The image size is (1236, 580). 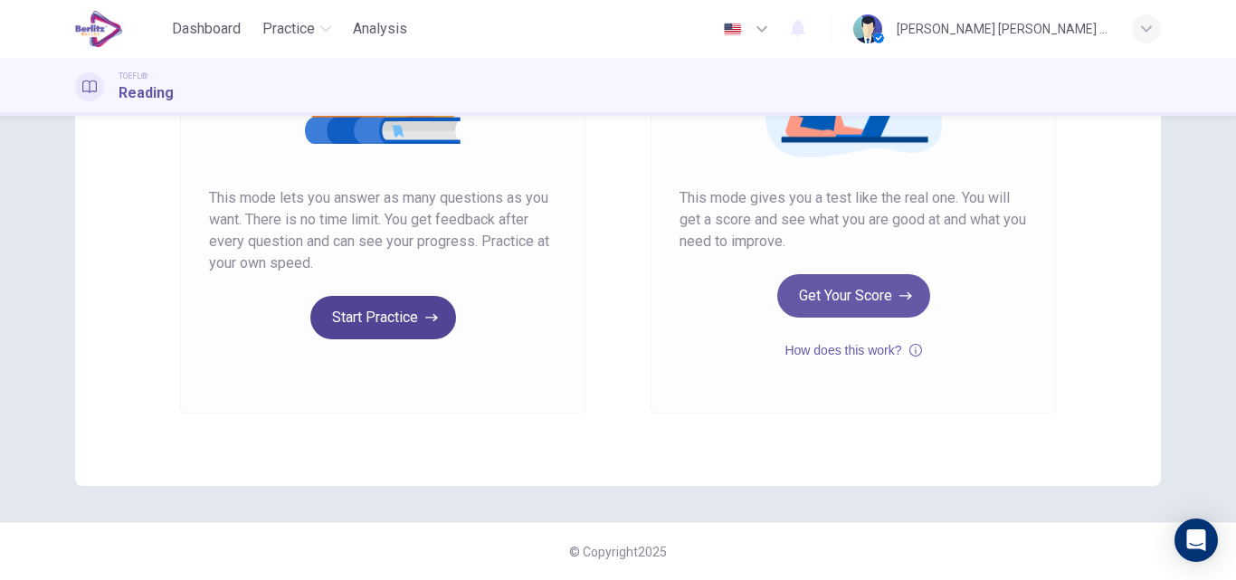 What do you see at coordinates (380, 29) in the screenshot?
I see `a: Analysis` at bounding box center [380, 29].